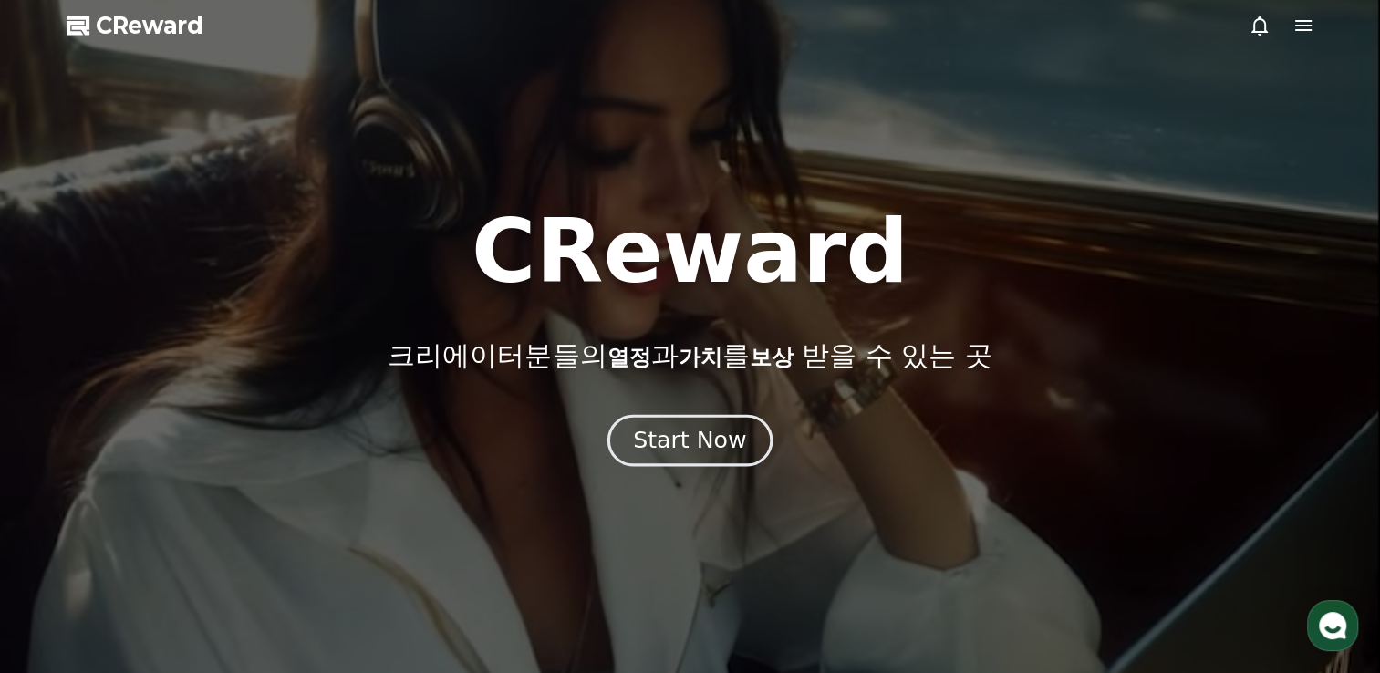  I want to click on span: CReward, so click(150, 26).